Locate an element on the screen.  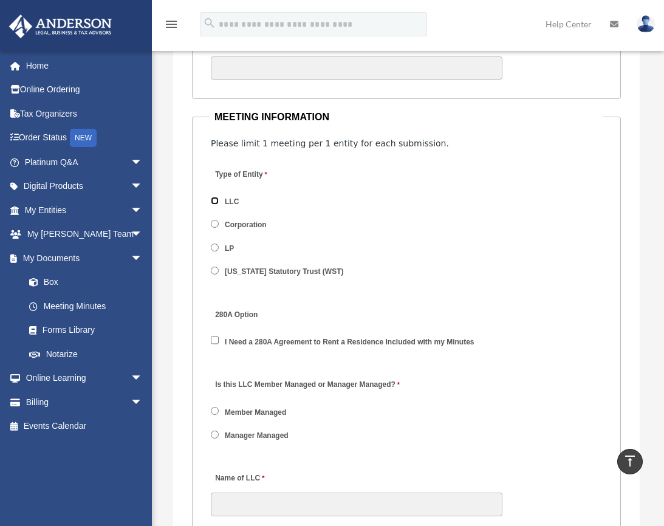
label: Manager Managed is located at coordinates (257, 436).